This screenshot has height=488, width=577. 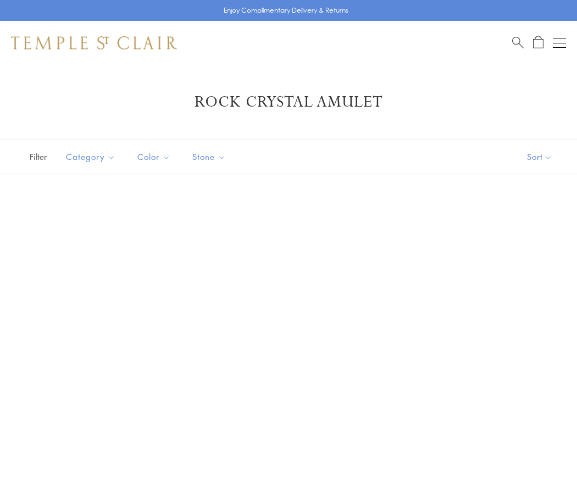 I want to click on span: Stone, so click(x=211, y=157).